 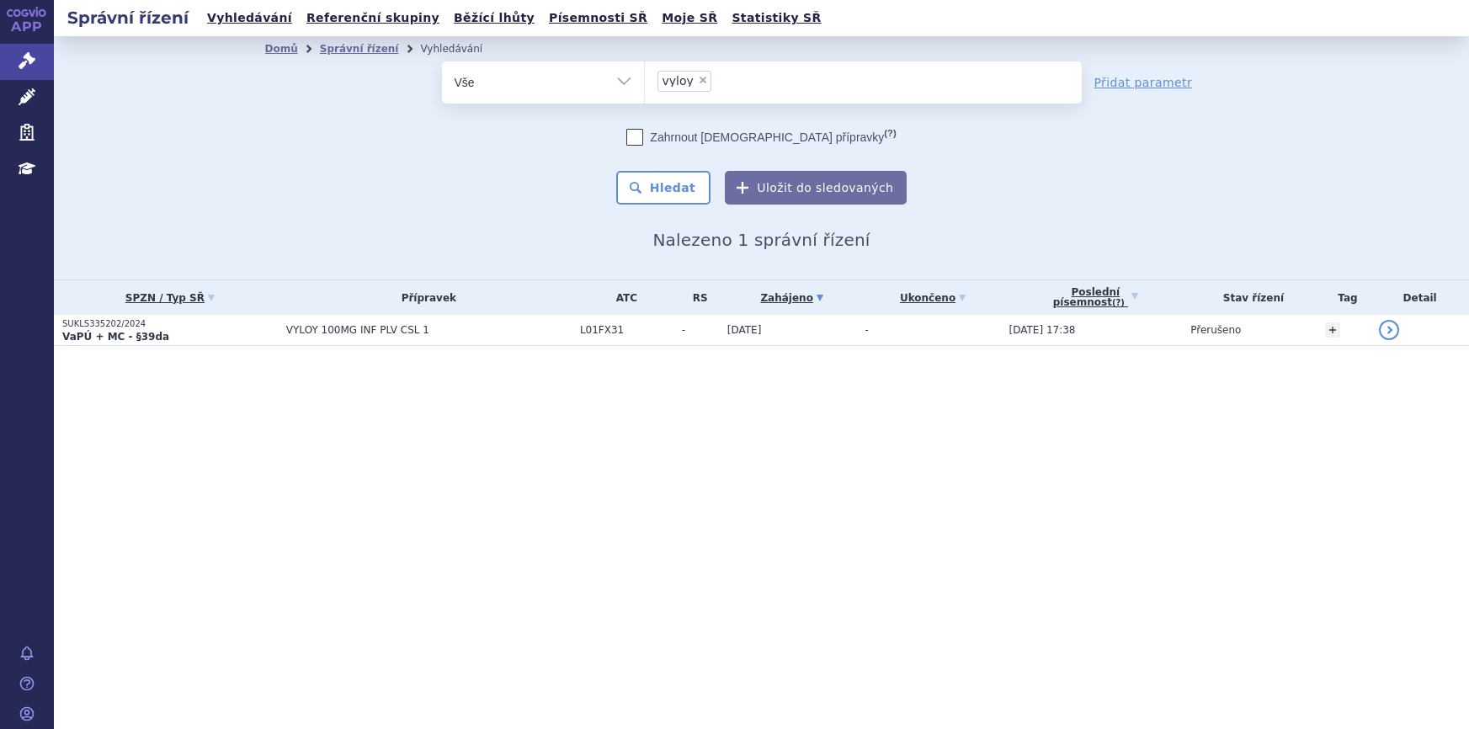 I want to click on th: Tag, so click(x=1344, y=297).